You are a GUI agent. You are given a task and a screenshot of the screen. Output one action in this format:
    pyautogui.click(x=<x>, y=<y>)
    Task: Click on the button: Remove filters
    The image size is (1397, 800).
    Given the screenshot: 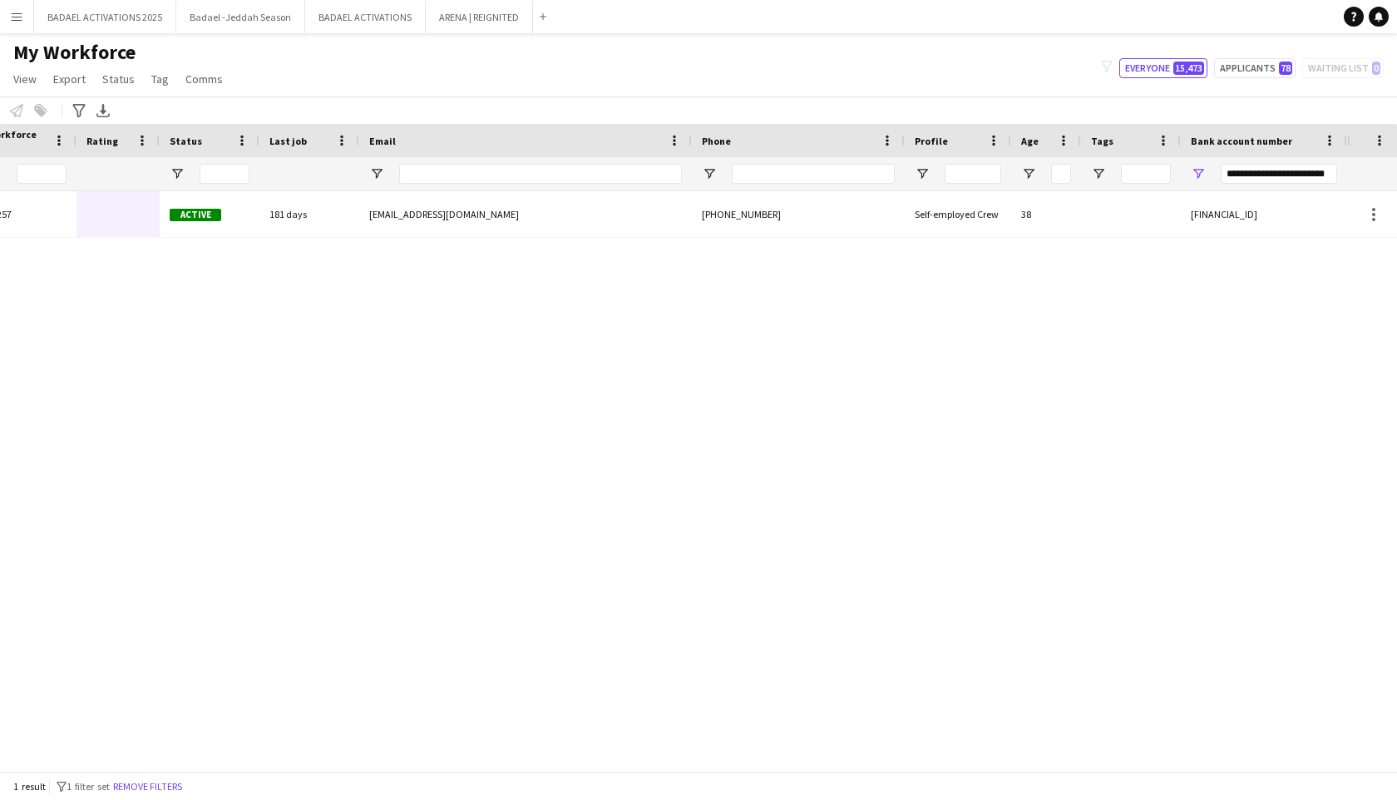 What is the action you would take?
    pyautogui.click(x=147, y=787)
    